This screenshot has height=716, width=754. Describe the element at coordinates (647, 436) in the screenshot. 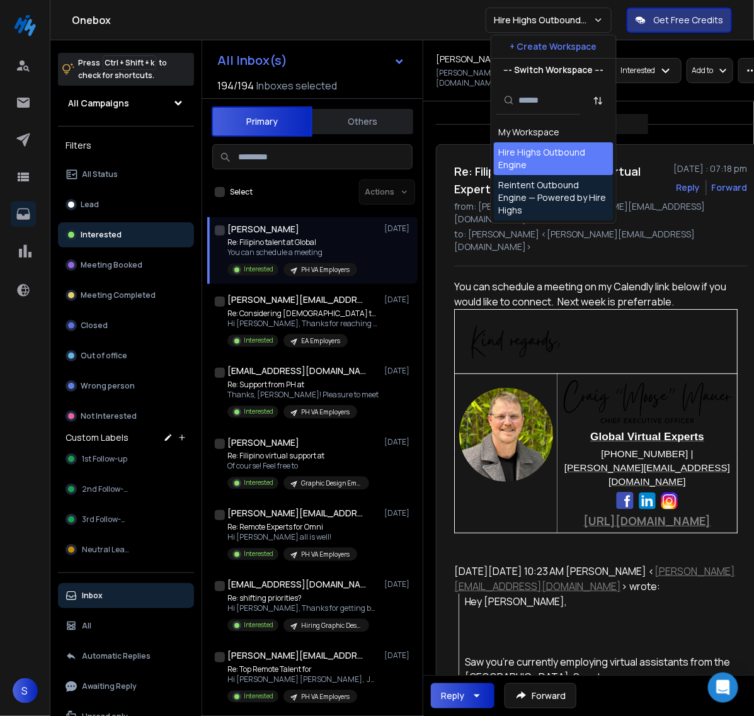

I see `span: Global Virtual Experts` at that location.